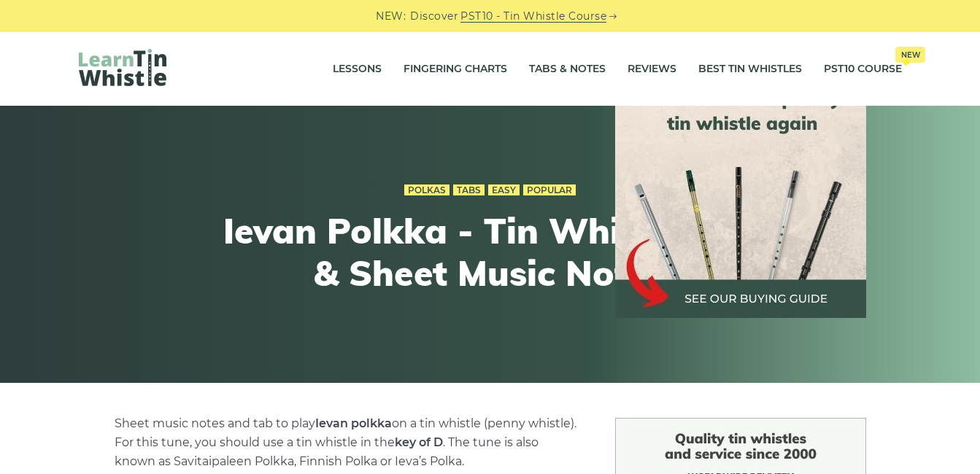  What do you see at coordinates (567, 69) in the screenshot?
I see `a: Tabs & Notes` at bounding box center [567, 69].